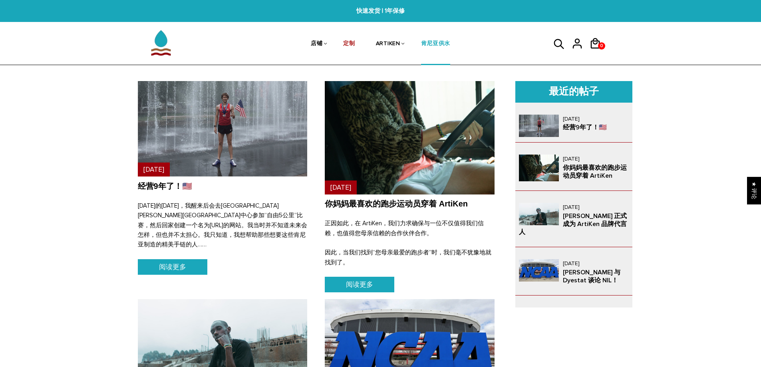 The height and width of the screenshot is (367, 761). Describe the element at coordinates (408, 257) in the screenshot. I see `font: 因此，当我们找到“您母亲最爱的跑步者”时，我们毫不犹豫地就找到了。` at that location.